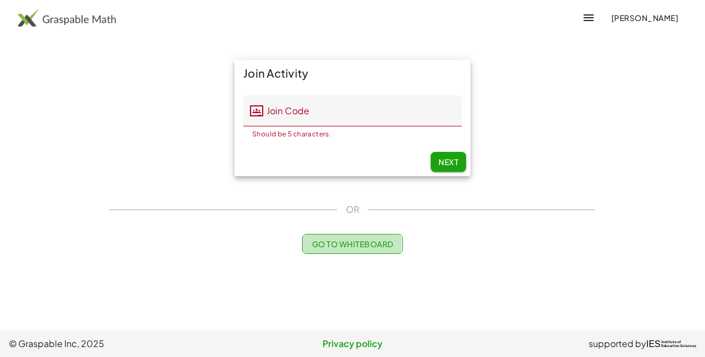  I want to click on button: Next, so click(449, 162).